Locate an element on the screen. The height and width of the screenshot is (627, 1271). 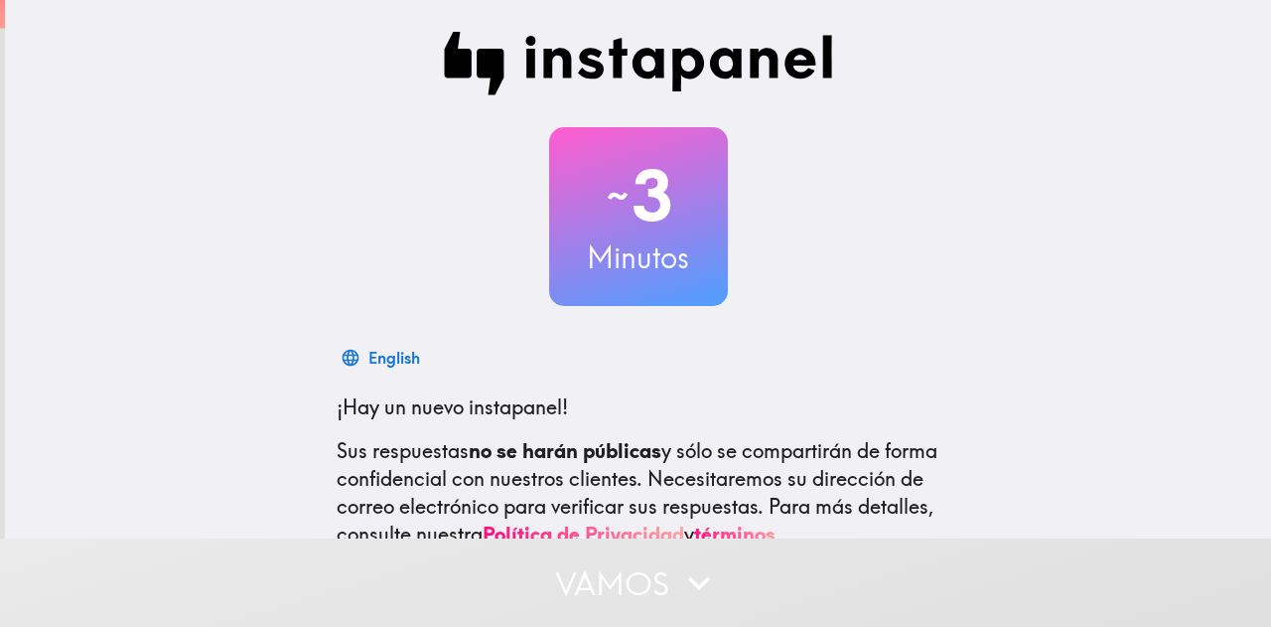
a: términos is located at coordinates (735, 533).